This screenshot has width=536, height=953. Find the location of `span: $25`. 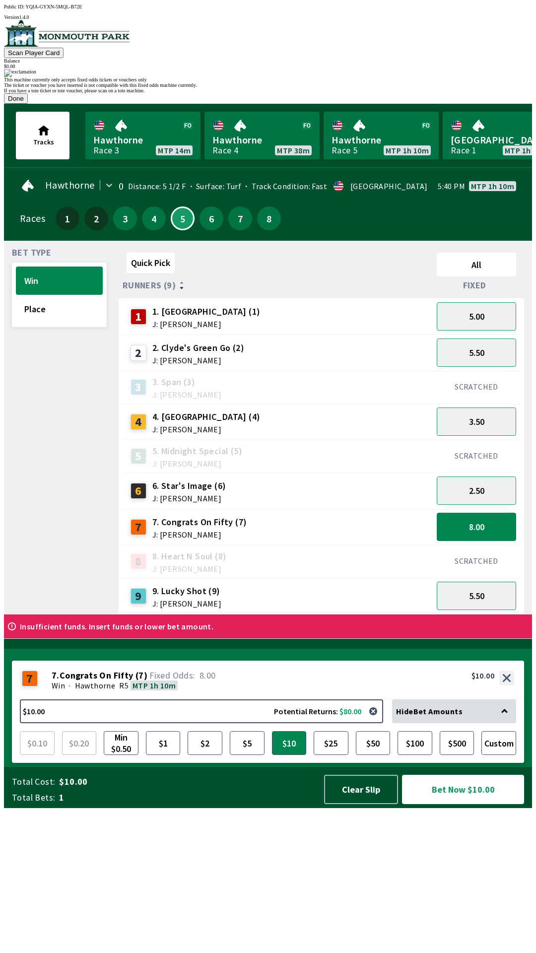

span: $25 is located at coordinates (331, 743).